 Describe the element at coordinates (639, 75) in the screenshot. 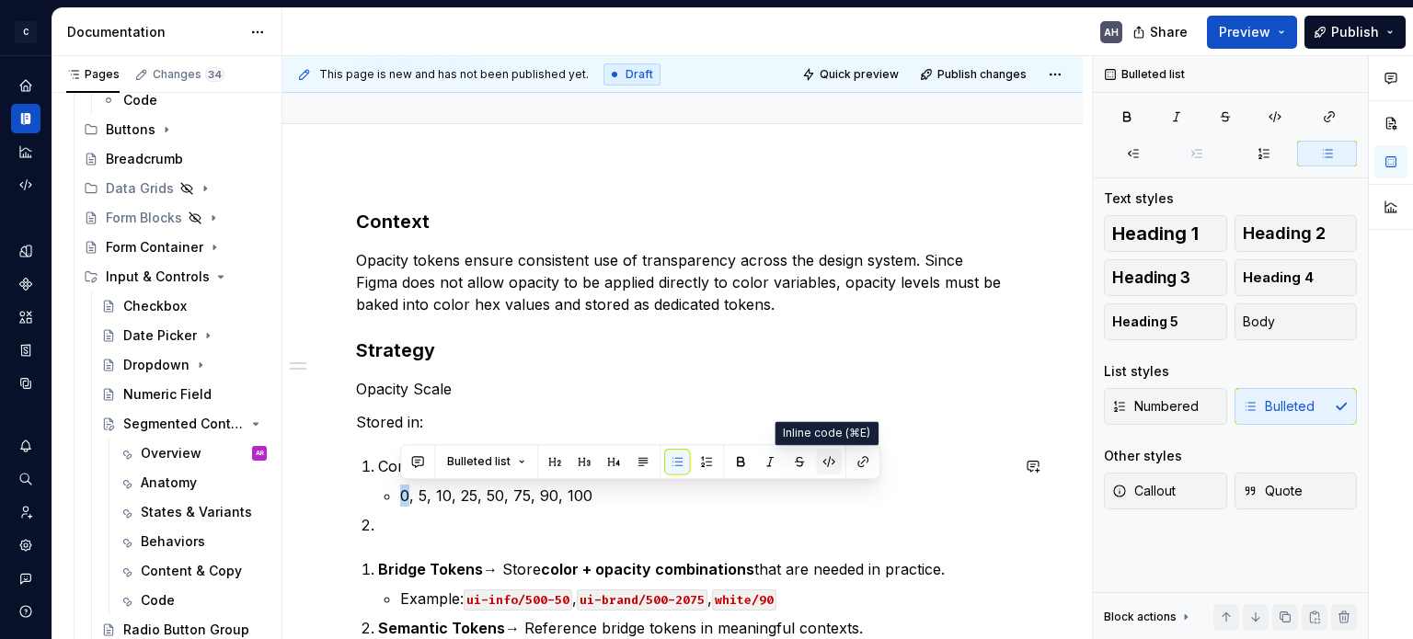

I see `span: Draft` at that location.